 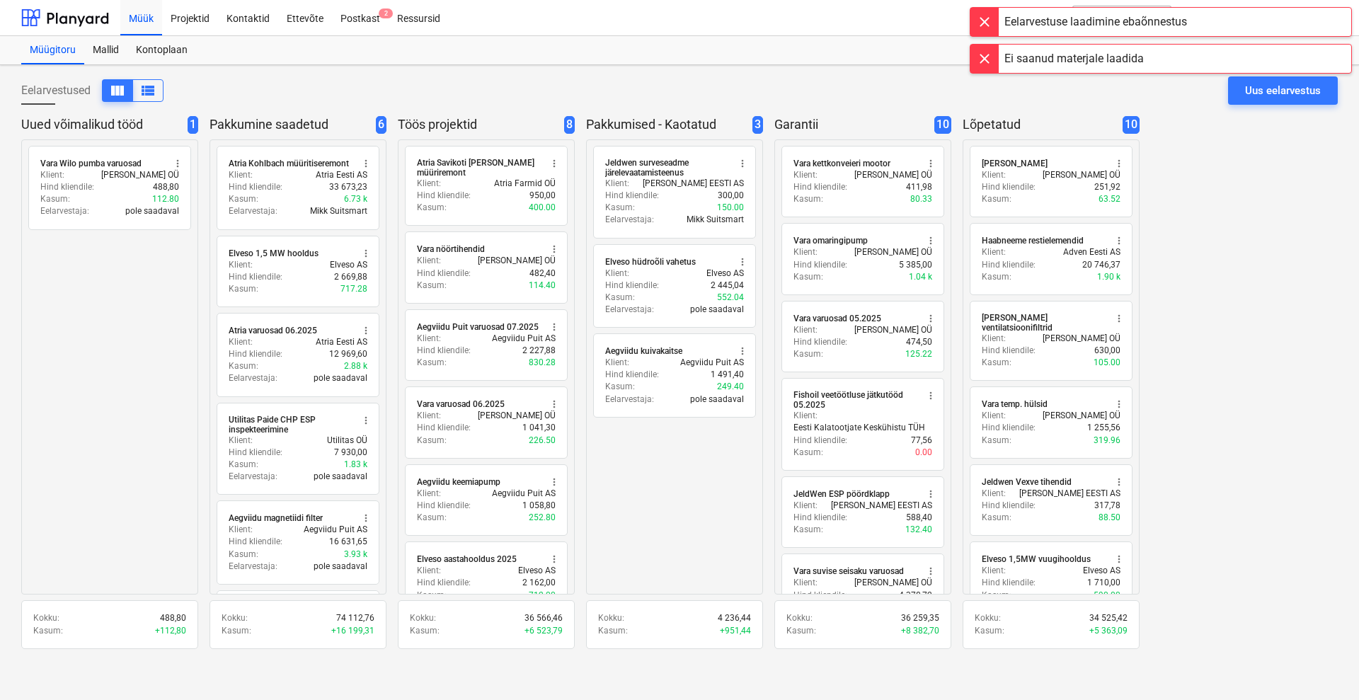 What do you see at coordinates (919, 517) in the screenshot?
I see `p: 588,40` at bounding box center [919, 517].